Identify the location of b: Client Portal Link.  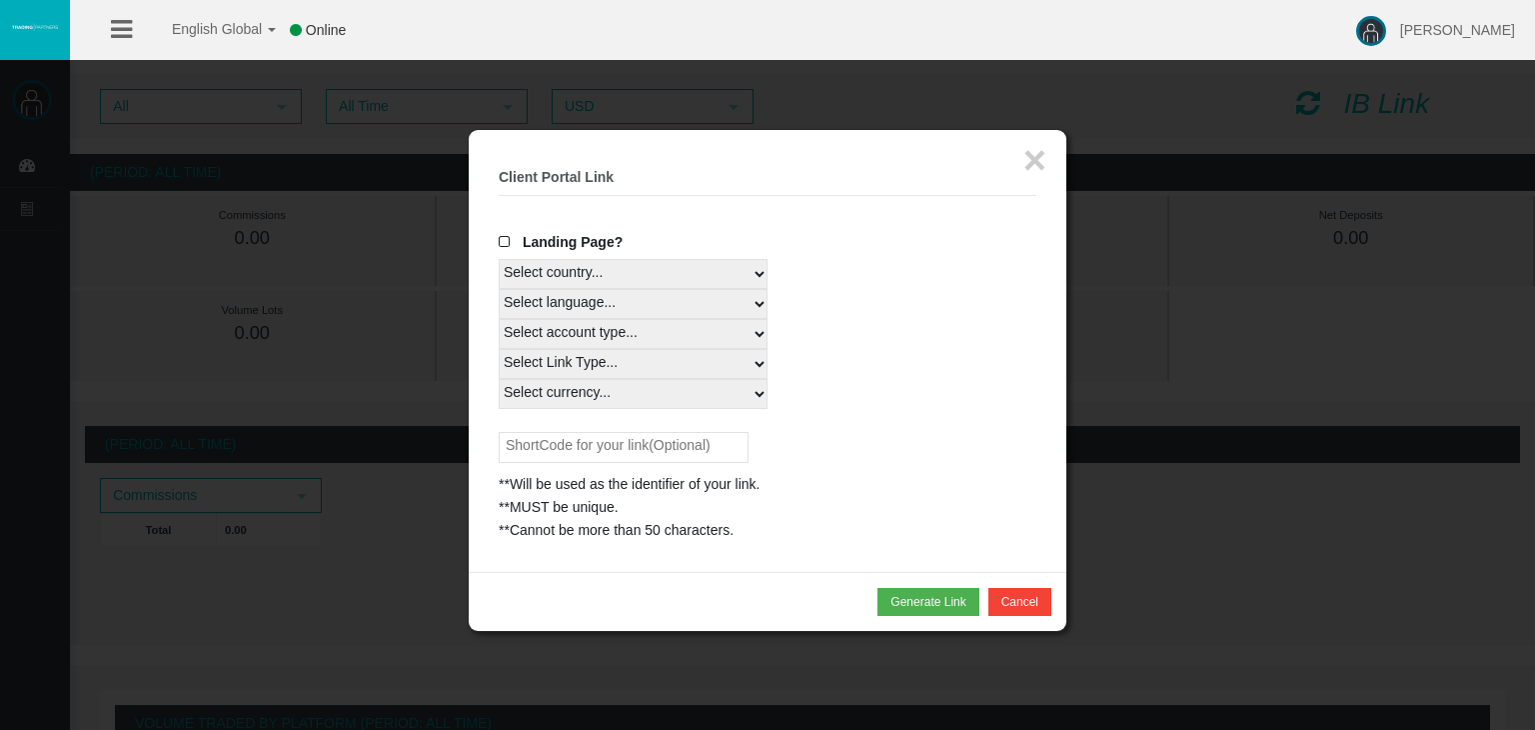
(556, 177).